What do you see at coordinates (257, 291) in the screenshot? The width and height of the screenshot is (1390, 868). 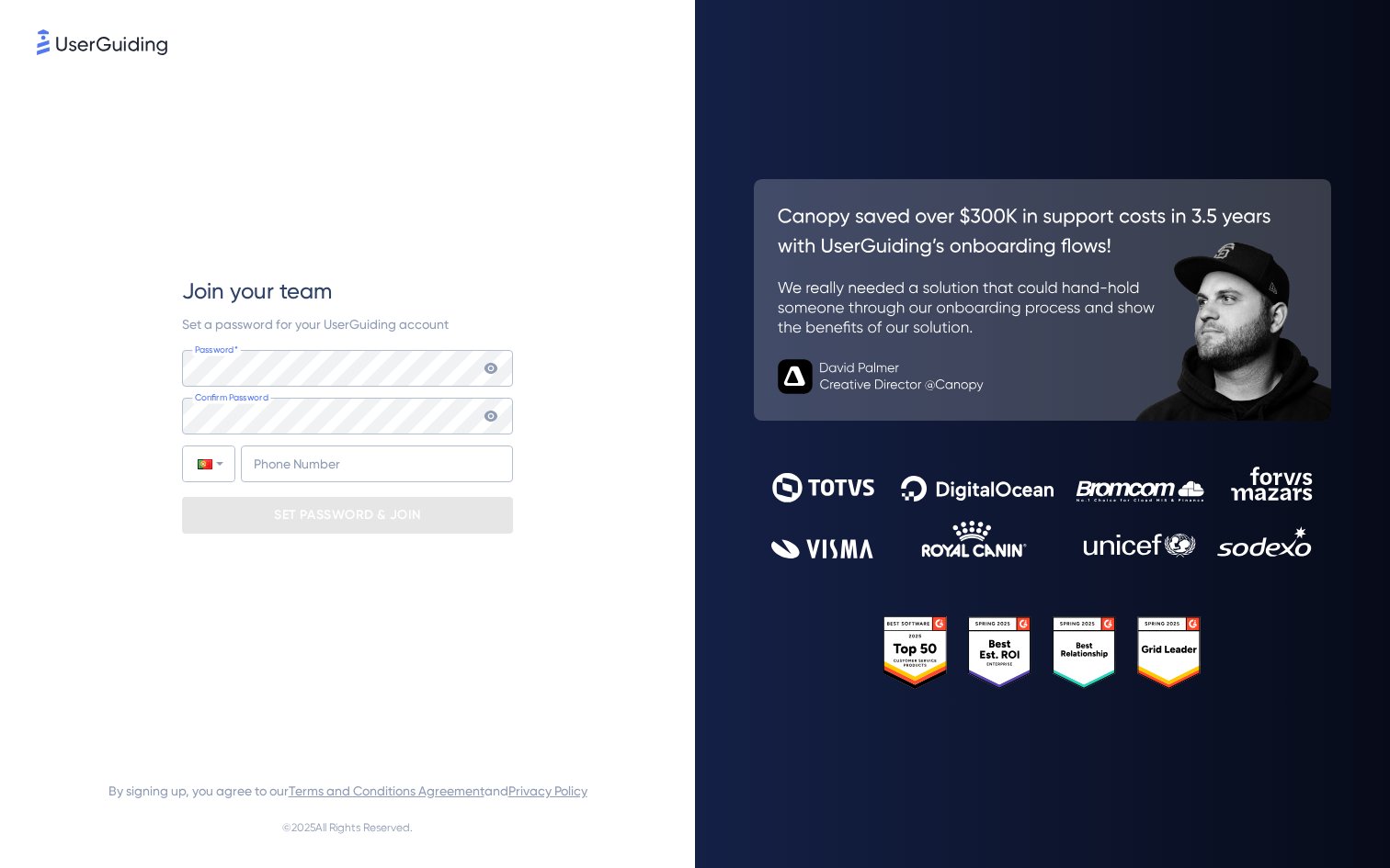 I see `span: Join your team` at bounding box center [257, 291].